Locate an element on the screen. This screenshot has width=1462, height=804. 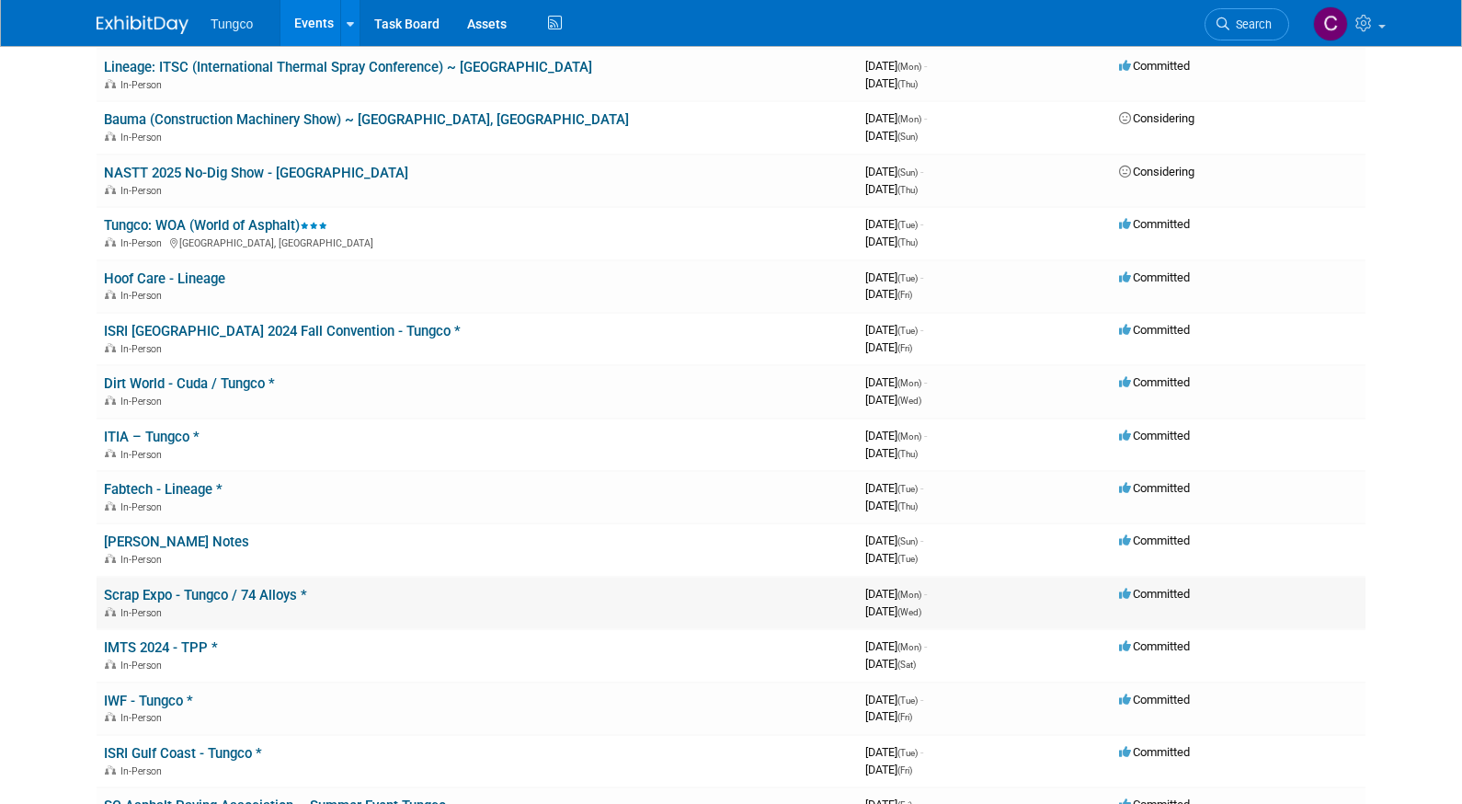
a: IMTS 2024 - TPP * is located at coordinates (161, 647).